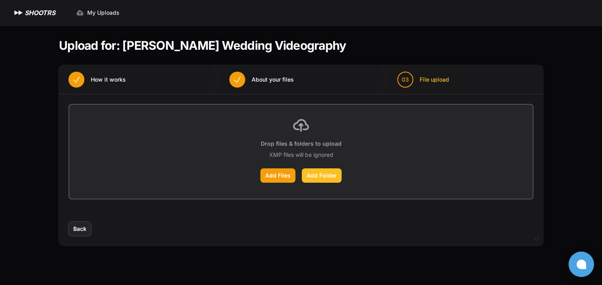 The image size is (602, 285). Describe the element at coordinates (434, 80) in the screenshot. I see `span: File upload` at that location.